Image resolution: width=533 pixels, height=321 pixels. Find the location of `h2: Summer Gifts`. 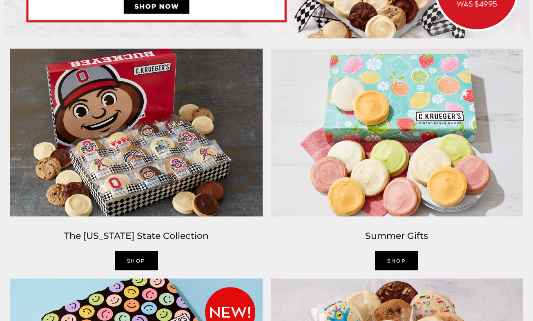

h2: Summer Gifts is located at coordinates (397, 236).